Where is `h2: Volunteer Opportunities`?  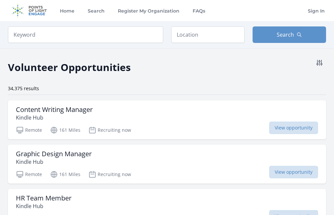 h2: Volunteer Opportunities is located at coordinates (69, 67).